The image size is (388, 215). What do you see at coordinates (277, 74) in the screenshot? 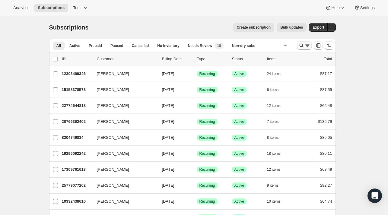
I see `button: 24 items` at bounding box center [277, 74].